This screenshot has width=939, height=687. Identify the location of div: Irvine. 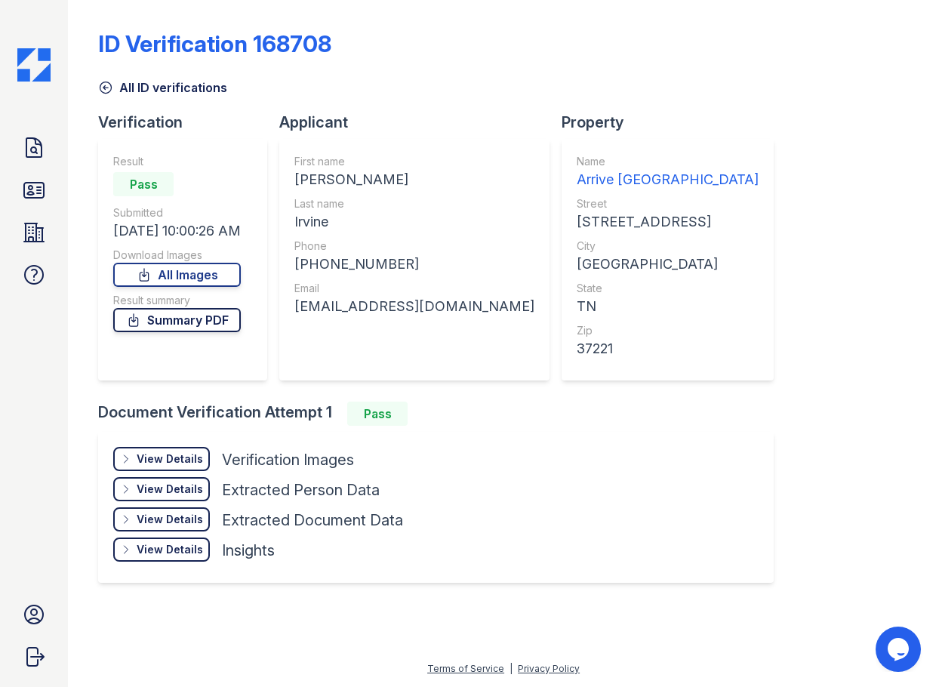
(415, 222).